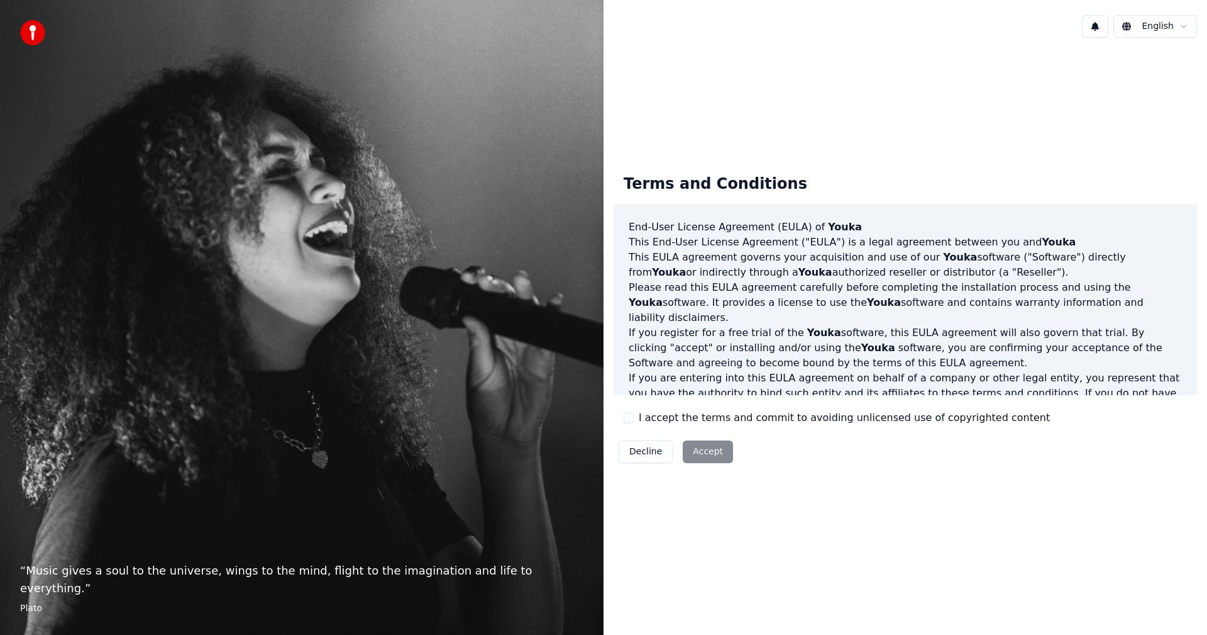 Image resolution: width=1207 pixels, height=635 pixels. What do you see at coordinates (906, 401) in the screenshot?
I see `p: If you are entering into this EULA agreement on behalf of a company or other legal entity, you re...` at bounding box center [906, 401].